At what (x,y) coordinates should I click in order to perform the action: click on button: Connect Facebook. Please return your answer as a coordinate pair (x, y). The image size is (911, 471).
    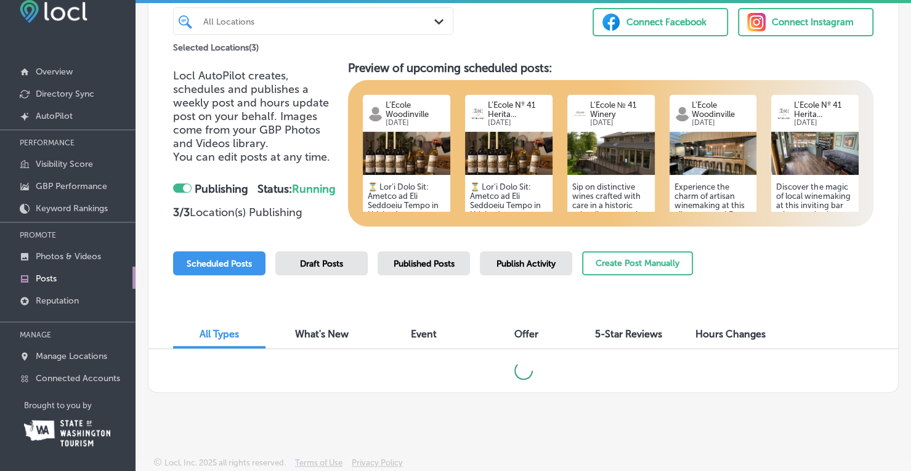
    Looking at the image, I should click on (660, 22).